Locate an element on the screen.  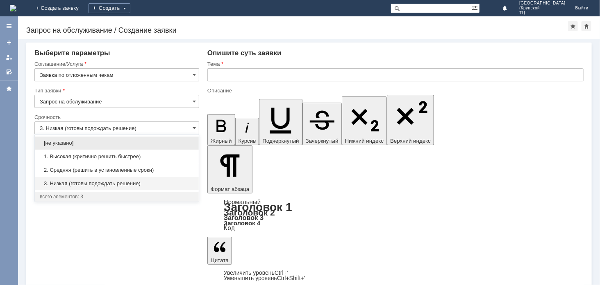
a: Increase is located at coordinates (256, 273).